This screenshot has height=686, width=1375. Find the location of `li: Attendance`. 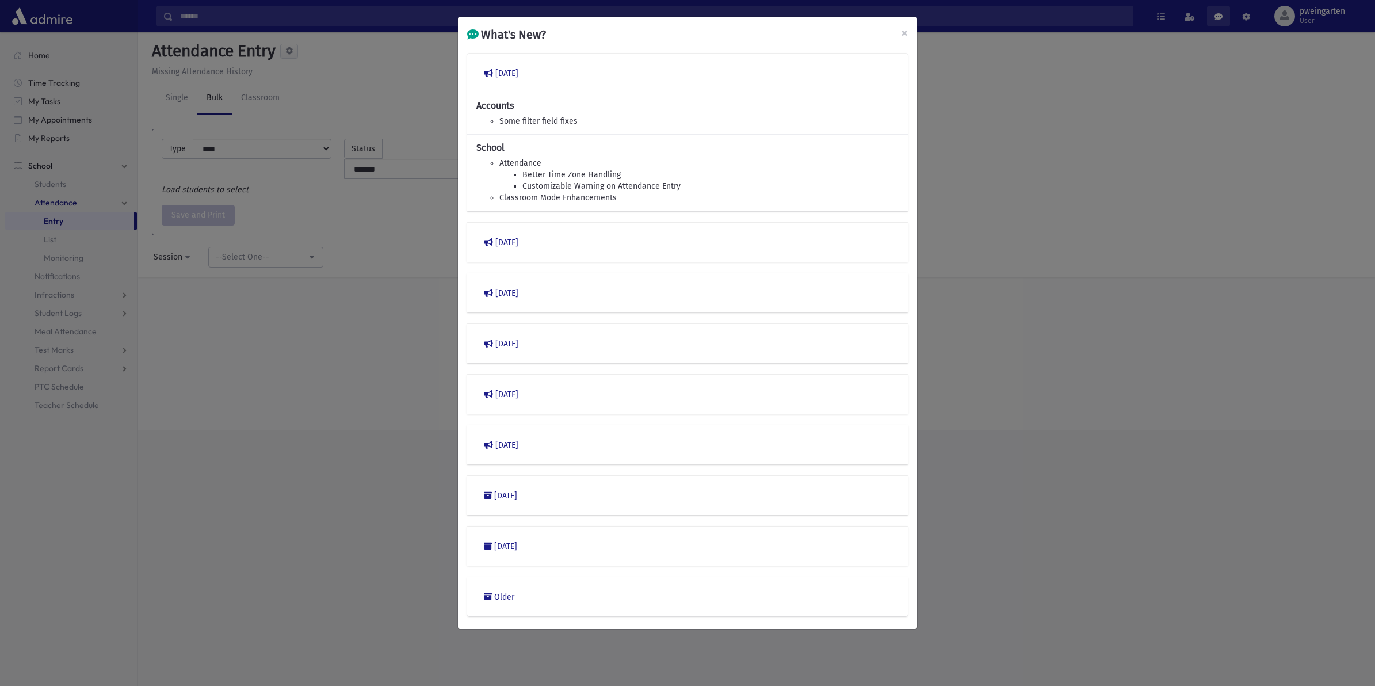

li: Attendance is located at coordinates (699, 163).